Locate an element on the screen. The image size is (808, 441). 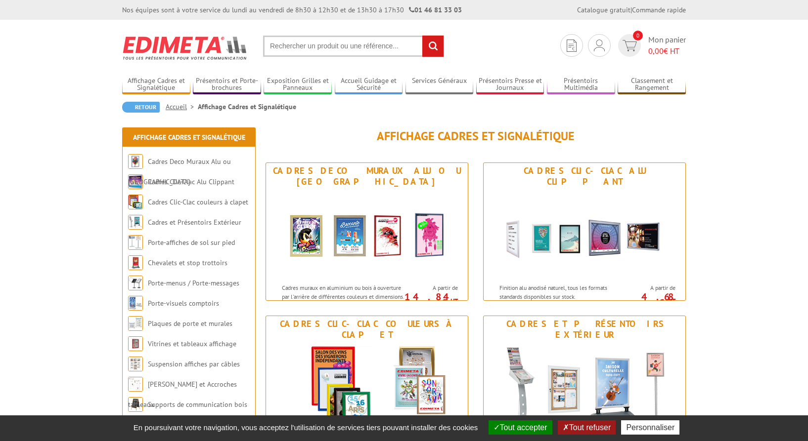
a: Exposition Grilles et Panneaux is located at coordinates (298, 85).